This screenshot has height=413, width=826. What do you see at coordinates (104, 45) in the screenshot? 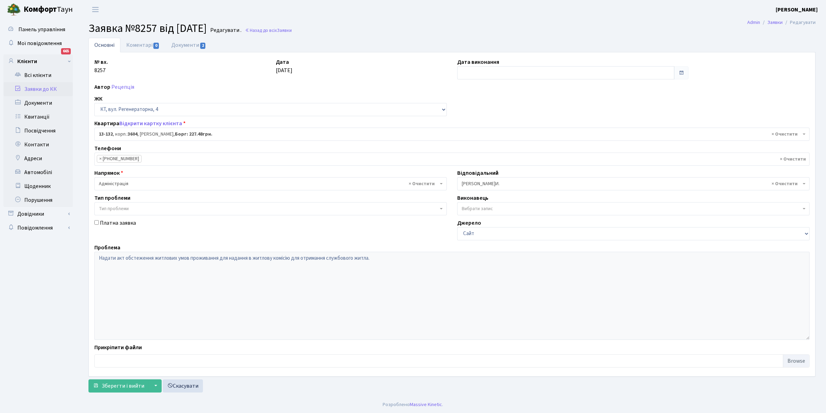
I see `a: Основні` at bounding box center [104, 45].